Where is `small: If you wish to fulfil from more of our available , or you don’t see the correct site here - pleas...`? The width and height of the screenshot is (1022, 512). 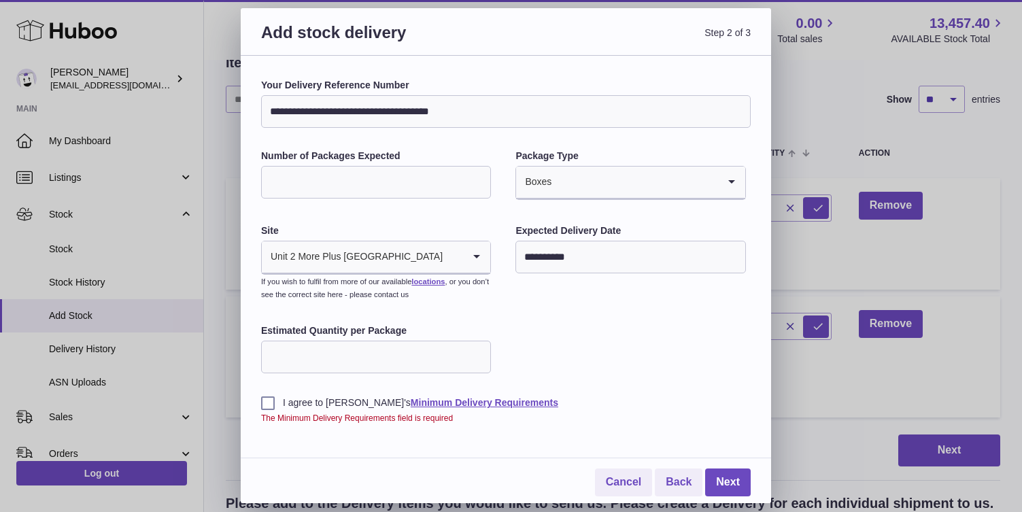 small: If you wish to fulfil from more of our available , or you don’t see the correct site here - pleas... is located at coordinates (375, 288).